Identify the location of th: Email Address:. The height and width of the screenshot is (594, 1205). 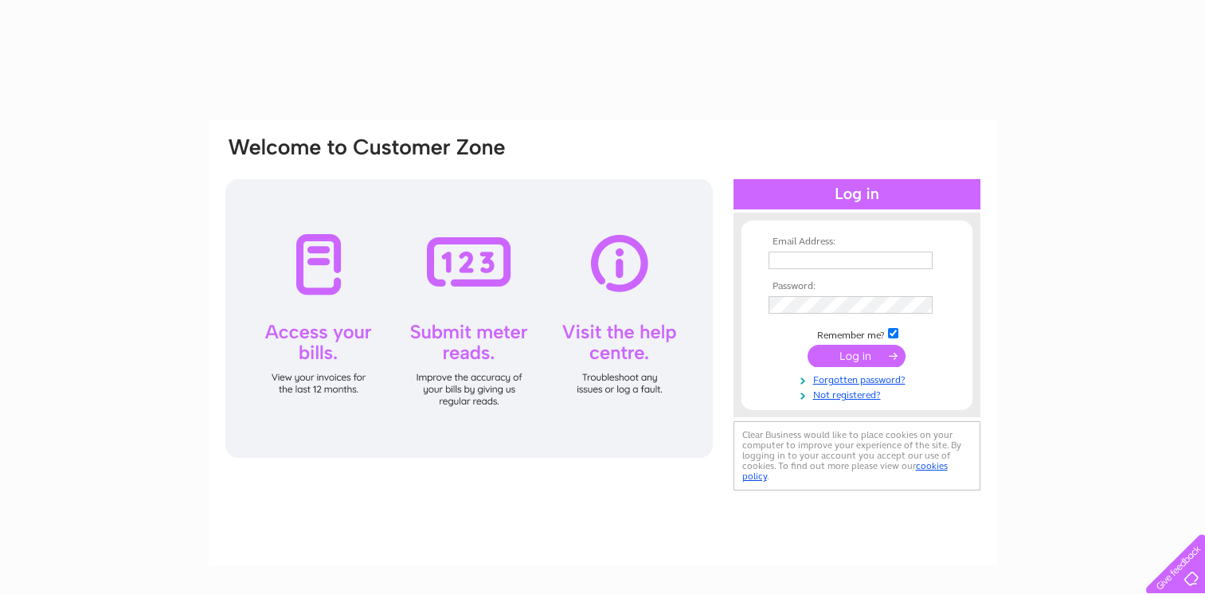
(857, 242).